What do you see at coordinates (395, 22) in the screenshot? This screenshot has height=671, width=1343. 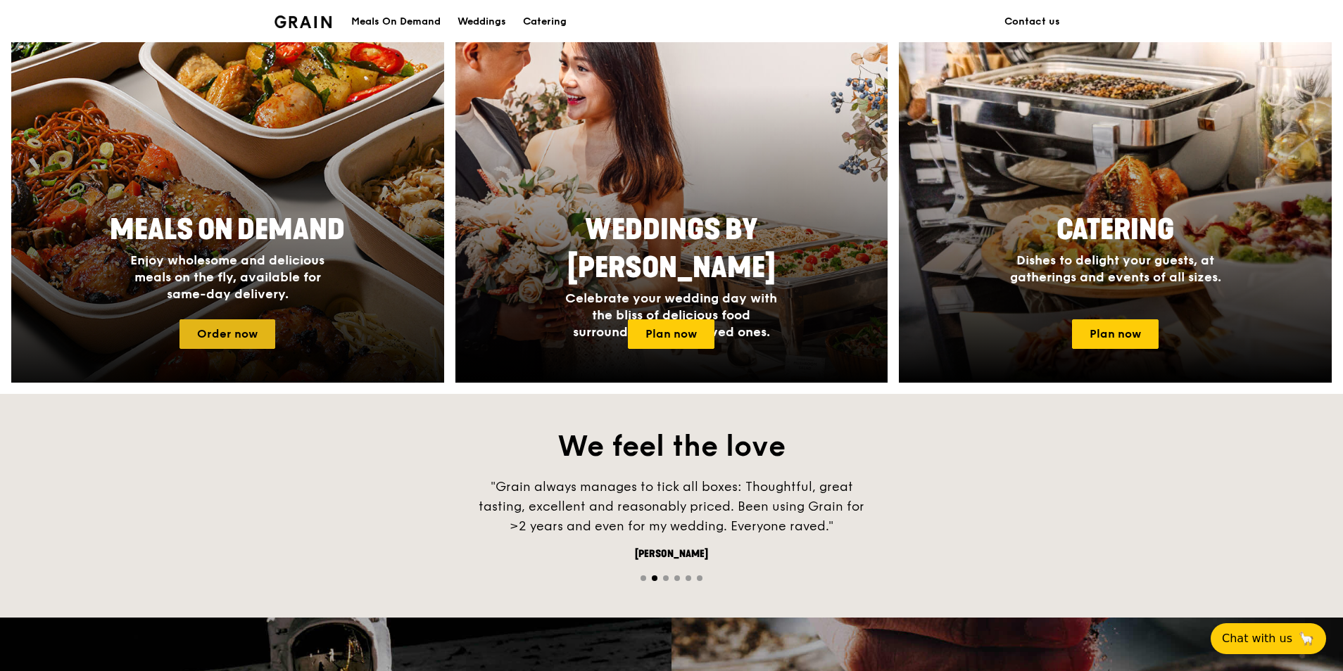 I see `div: Meals On Demand` at bounding box center [395, 22].